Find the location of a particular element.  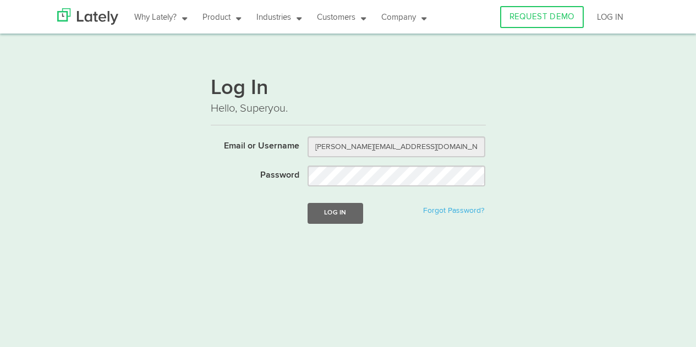

h1: Log In is located at coordinates (348, 89).